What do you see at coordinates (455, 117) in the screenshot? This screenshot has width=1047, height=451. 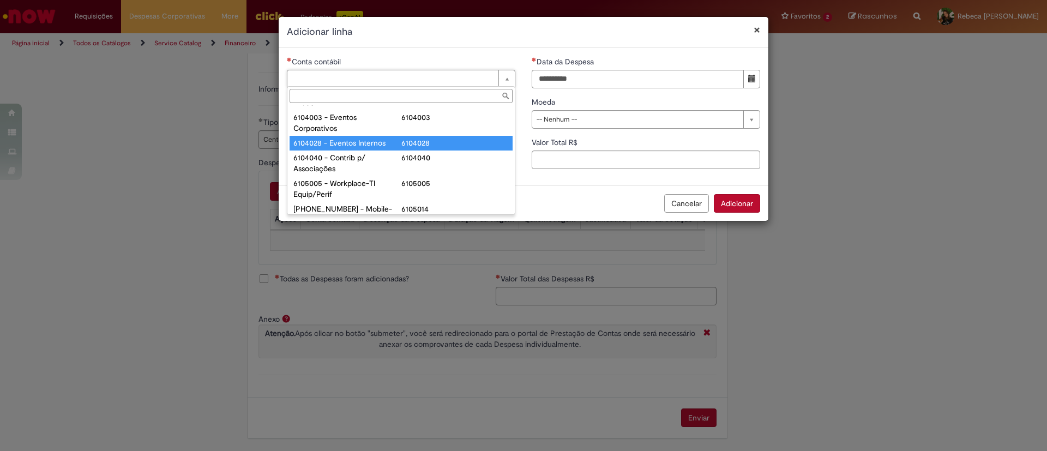 I see `div: 6104003` at bounding box center [455, 117].